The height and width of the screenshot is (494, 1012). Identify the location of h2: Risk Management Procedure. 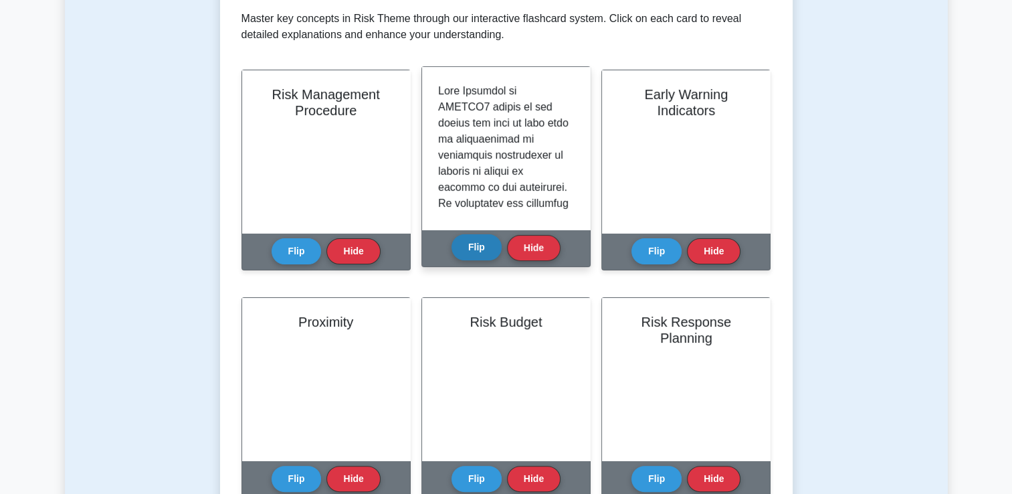
(326, 102).